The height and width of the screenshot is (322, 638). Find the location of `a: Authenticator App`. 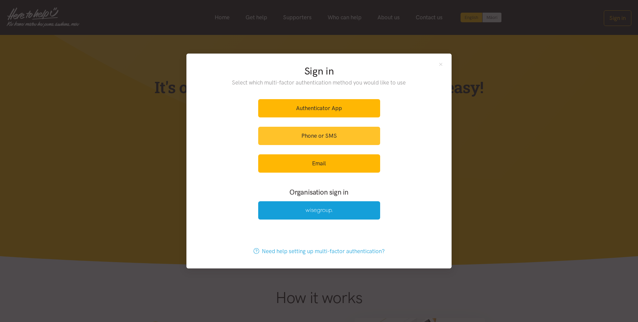

a: Authenticator App is located at coordinates (319, 108).